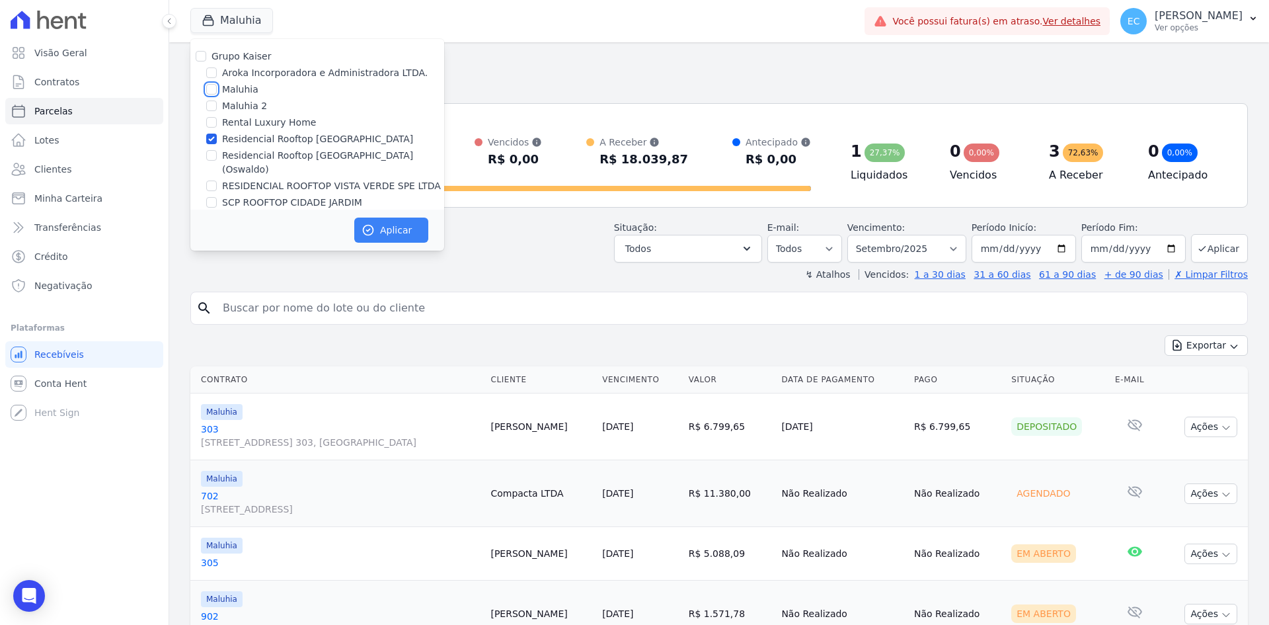 The height and width of the screenshot is (625, 1269). Describe the element at coordinates (856, 151) in the screenshot. I see `div: 1` at that location.